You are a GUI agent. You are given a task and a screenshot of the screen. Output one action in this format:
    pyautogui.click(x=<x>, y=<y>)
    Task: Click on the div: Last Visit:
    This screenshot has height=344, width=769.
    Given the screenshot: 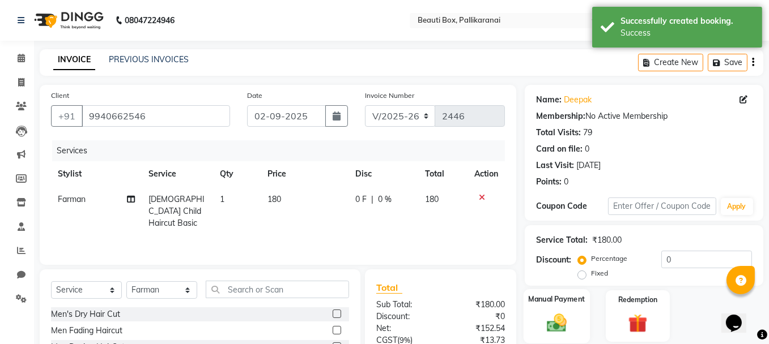 What is the action you would take?
    pyautogui.click(x=554, y=165)
    